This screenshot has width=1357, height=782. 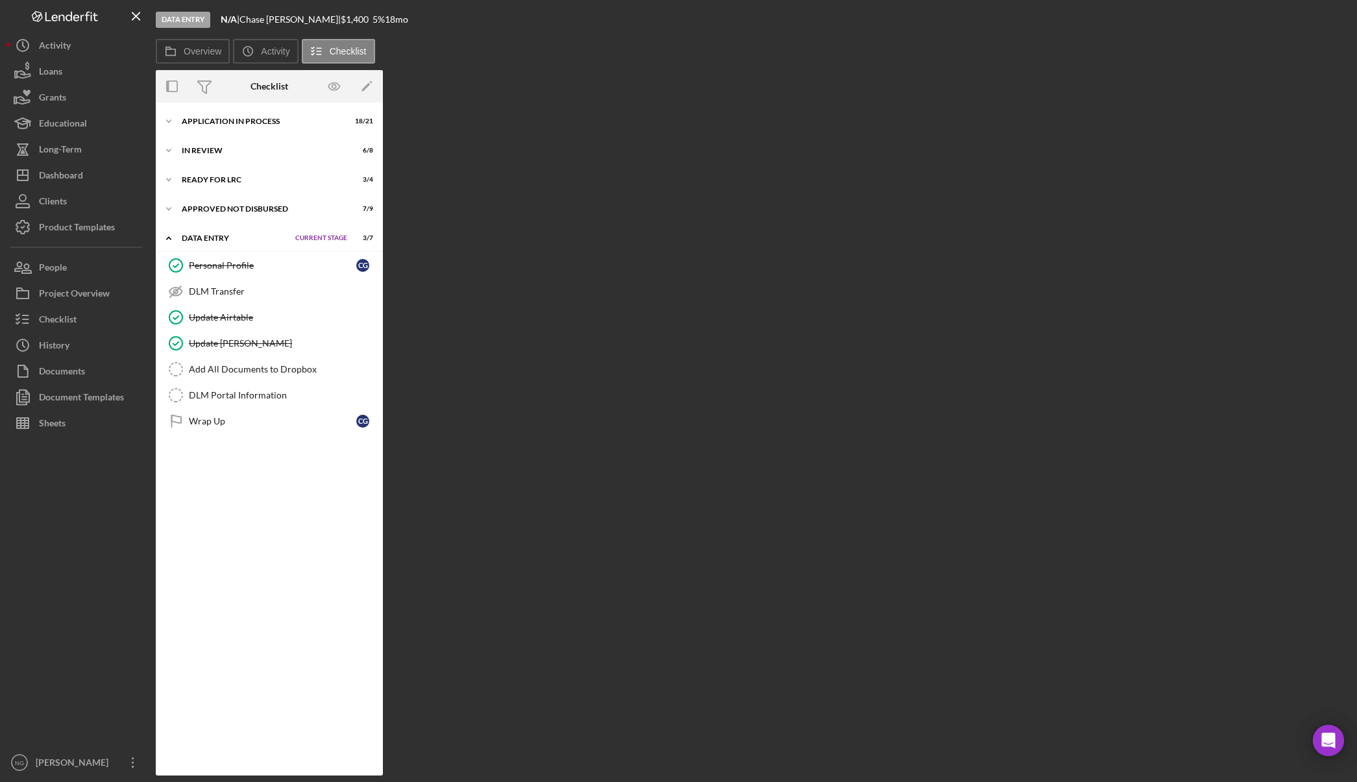 I want to click on div: Sheets, so click(x=52, y=425).